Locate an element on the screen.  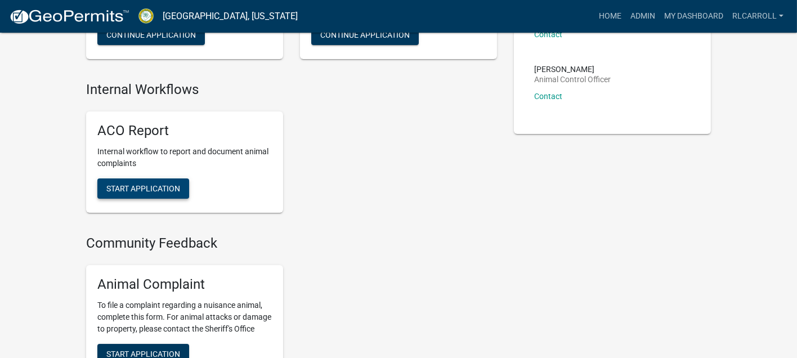
button: Start Application is located at coordinates (143, 189).